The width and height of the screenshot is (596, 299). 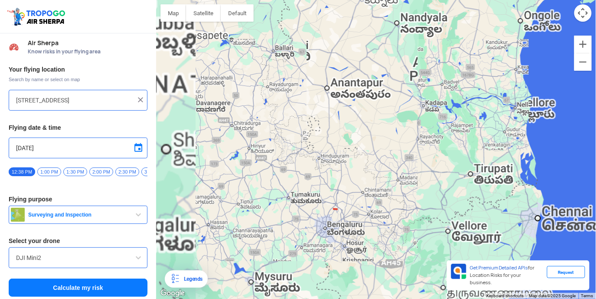 What do you see at coordinates (78, 199) in the screenshot?
I see `h3: Flying purpose` at bounding box center [78, 199].